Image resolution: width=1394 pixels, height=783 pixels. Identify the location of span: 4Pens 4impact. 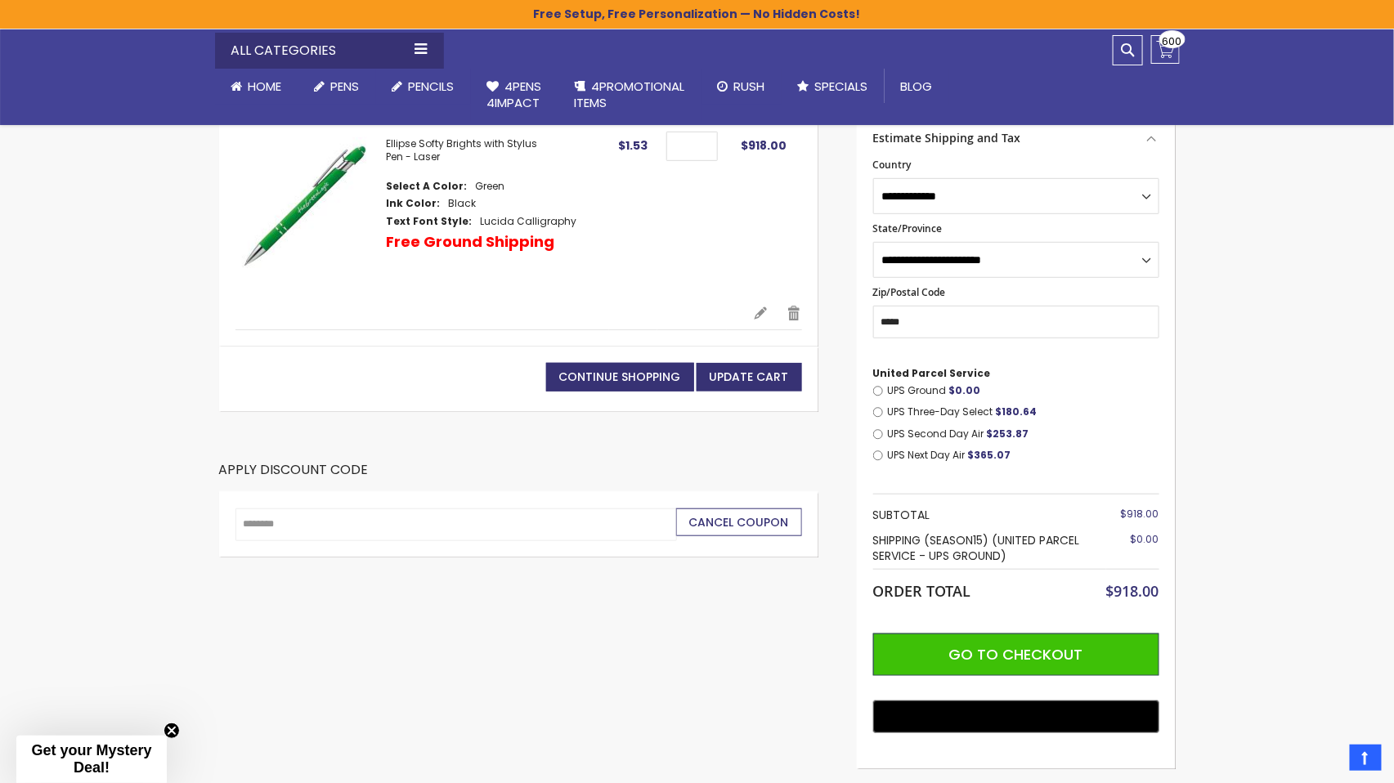
(514, 94).